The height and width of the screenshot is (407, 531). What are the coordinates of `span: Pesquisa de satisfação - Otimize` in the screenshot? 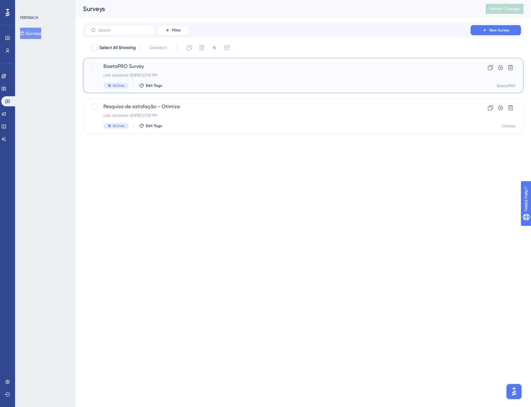 It's located at (278, 107).